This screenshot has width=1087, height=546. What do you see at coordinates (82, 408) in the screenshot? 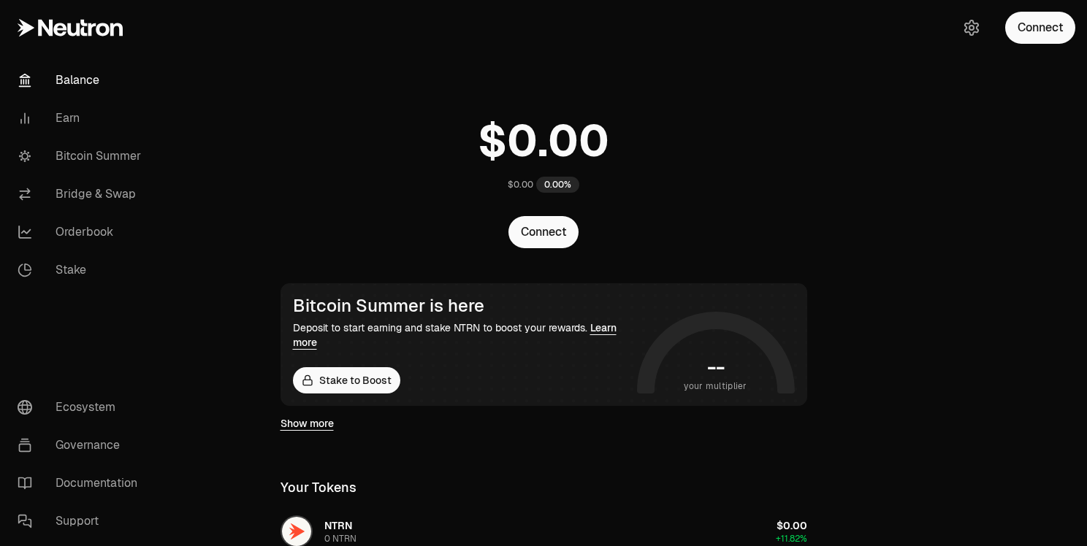
I see `a: Ecosystem` at bounding box center [82, 408].